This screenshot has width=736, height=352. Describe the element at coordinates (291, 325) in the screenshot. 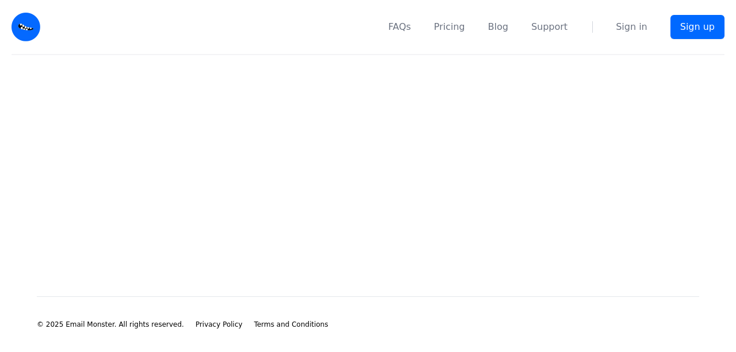

I see `a: Terms and Conditions` at that location.